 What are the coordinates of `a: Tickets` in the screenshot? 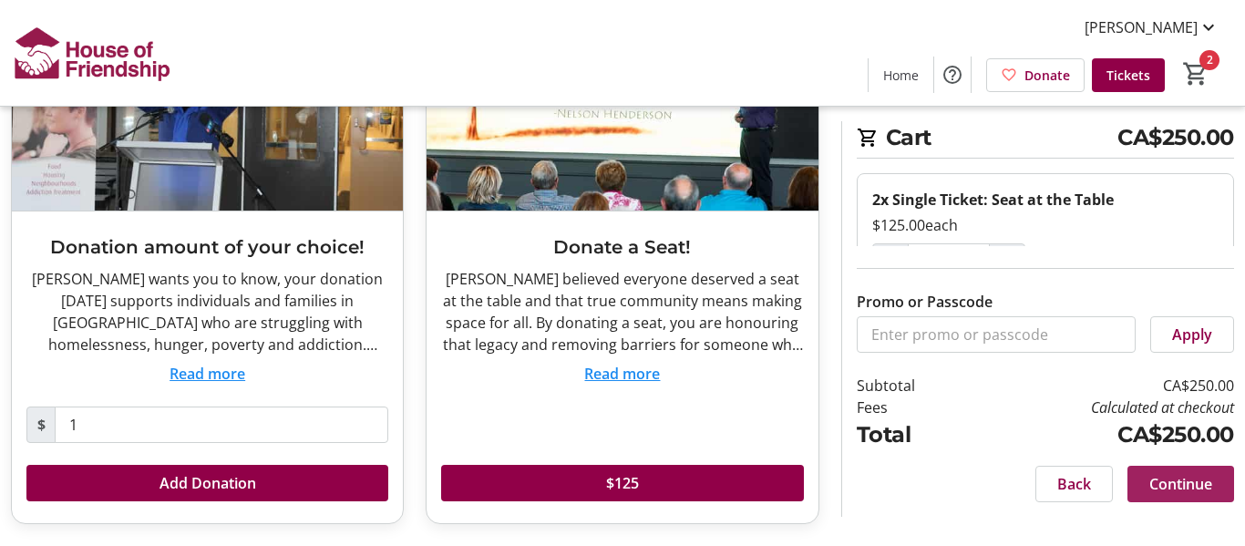 It's located at (1129, 75).